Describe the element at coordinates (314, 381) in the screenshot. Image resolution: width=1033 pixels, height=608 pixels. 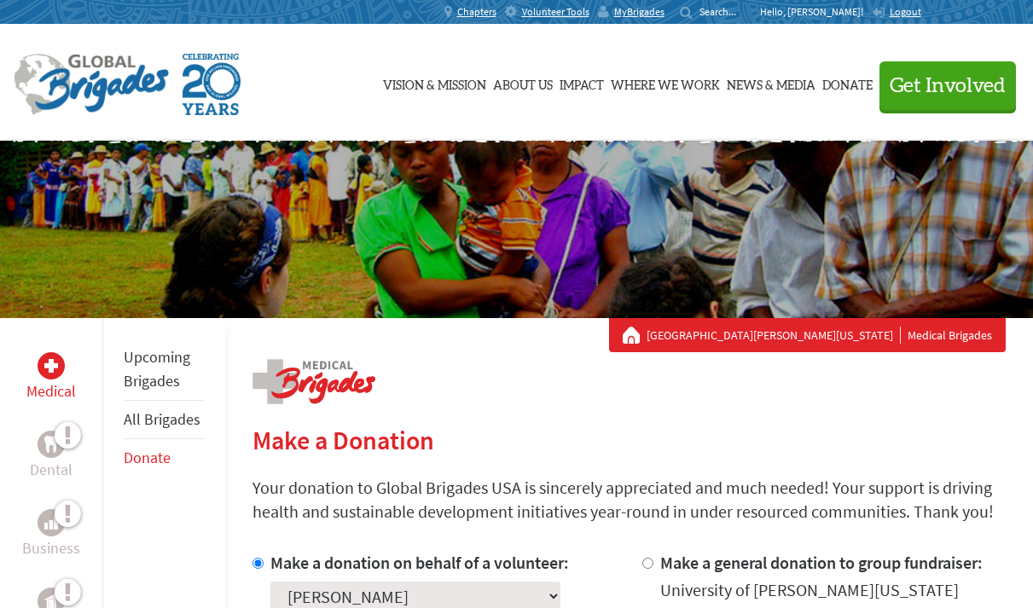
I see `img: logo-medical.png` at that location.